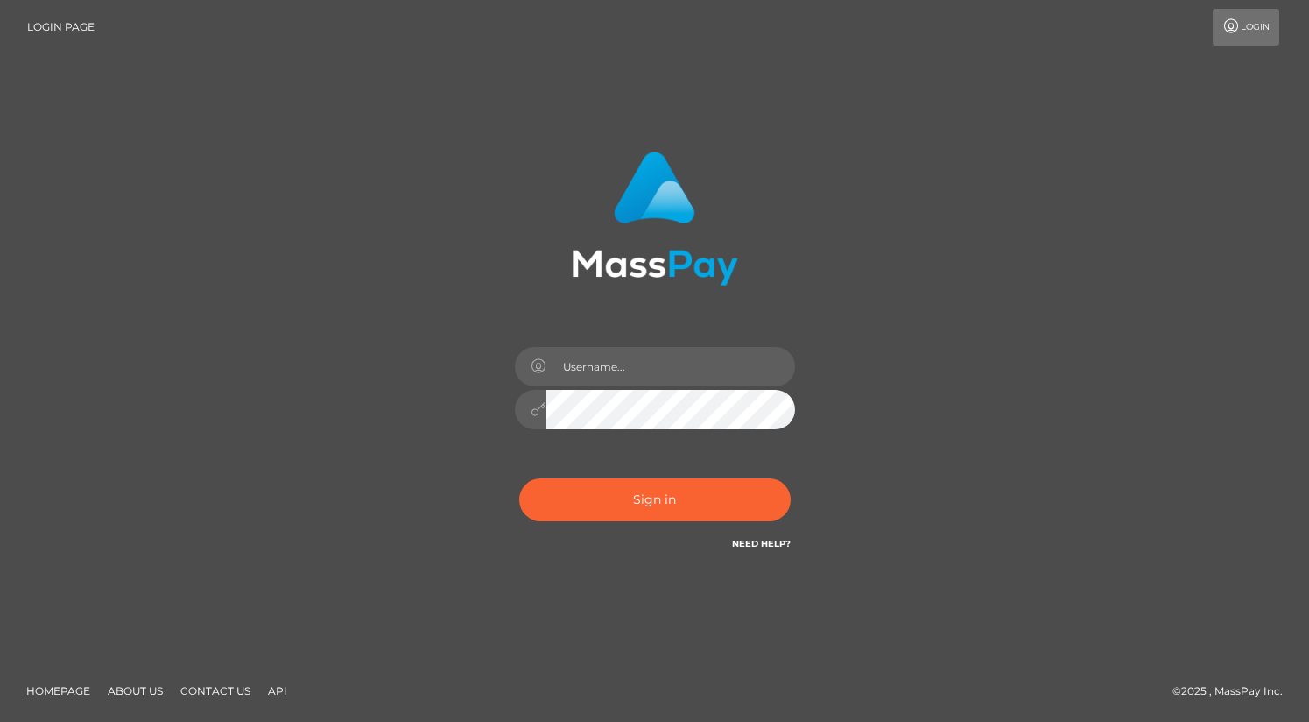 This screenshot has width=1309, height=722. I want to click on a: Contact Us, so click(215, 690).